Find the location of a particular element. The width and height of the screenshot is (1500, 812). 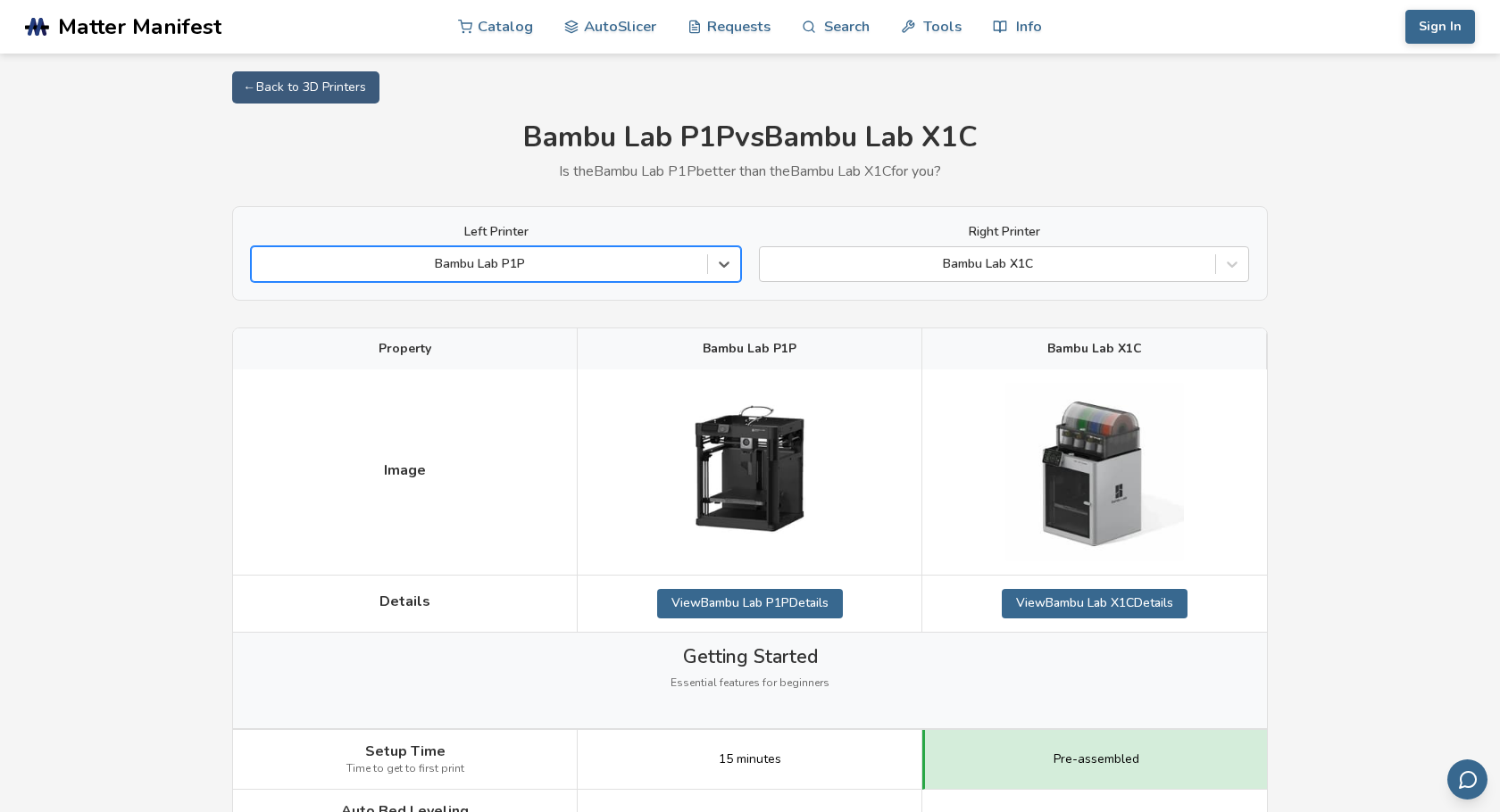

span: Essential features for beginners is located at coordinates (750, 684).